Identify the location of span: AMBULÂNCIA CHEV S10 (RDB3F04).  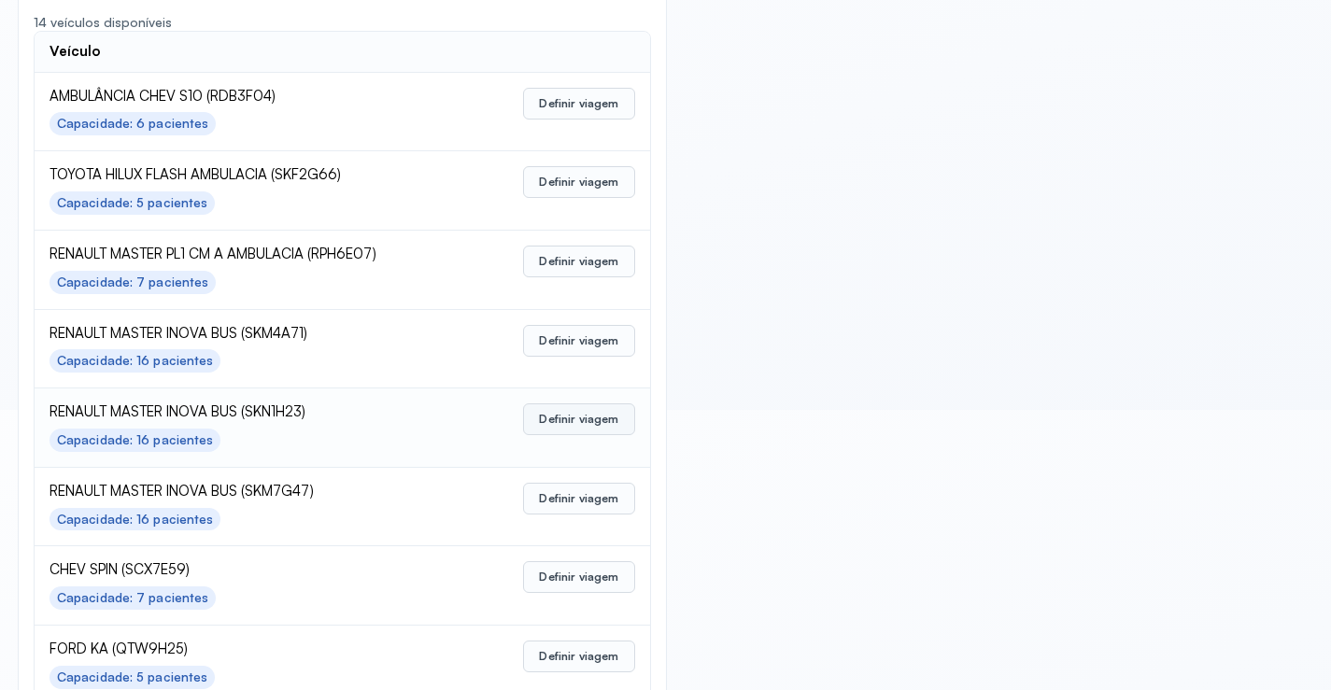
(255, 96).